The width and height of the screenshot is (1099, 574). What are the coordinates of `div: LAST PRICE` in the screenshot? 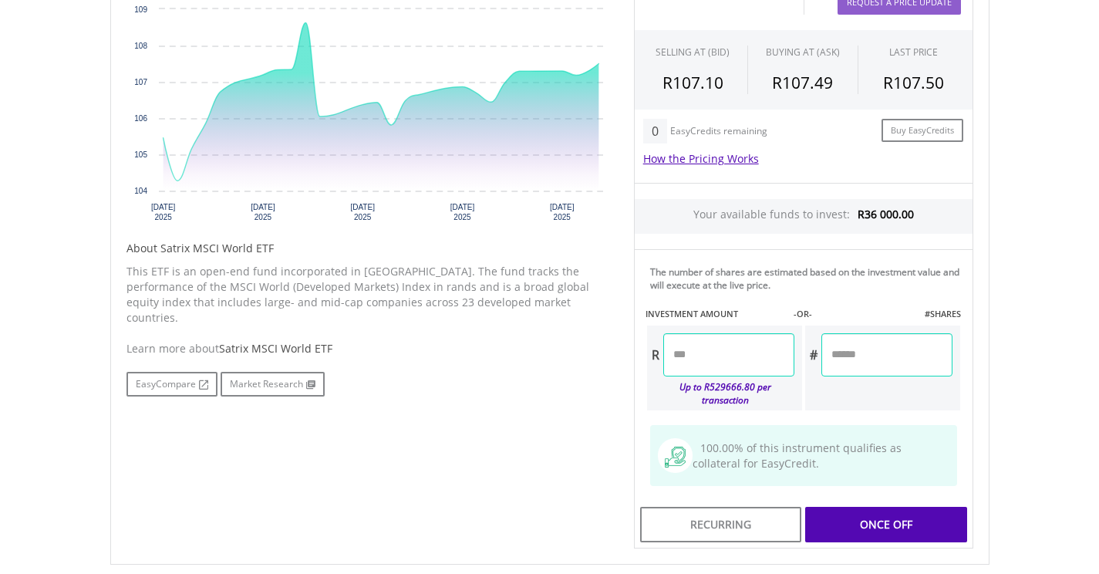 It's located at (913, 52).